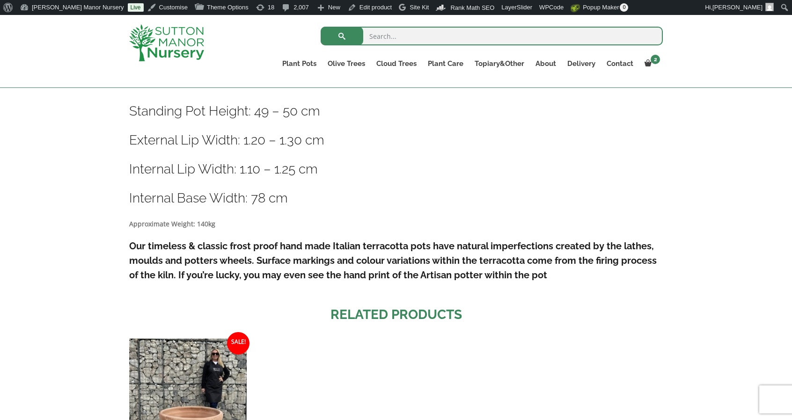 This screenshot has height=420, width=792. I want to click on h3: Standing Pot Height: 49 – 50 cm, so click(396, 111).